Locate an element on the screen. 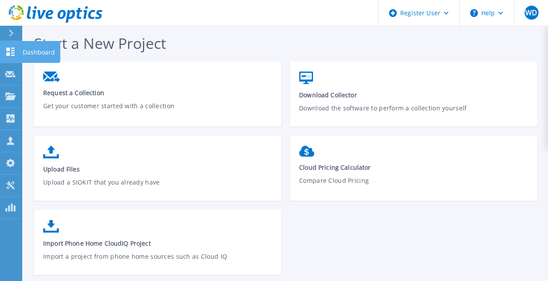 This screenshot has height=281, width=548. span: Import Phone Home CloudIQ Project is located at coordinates (158, 243).